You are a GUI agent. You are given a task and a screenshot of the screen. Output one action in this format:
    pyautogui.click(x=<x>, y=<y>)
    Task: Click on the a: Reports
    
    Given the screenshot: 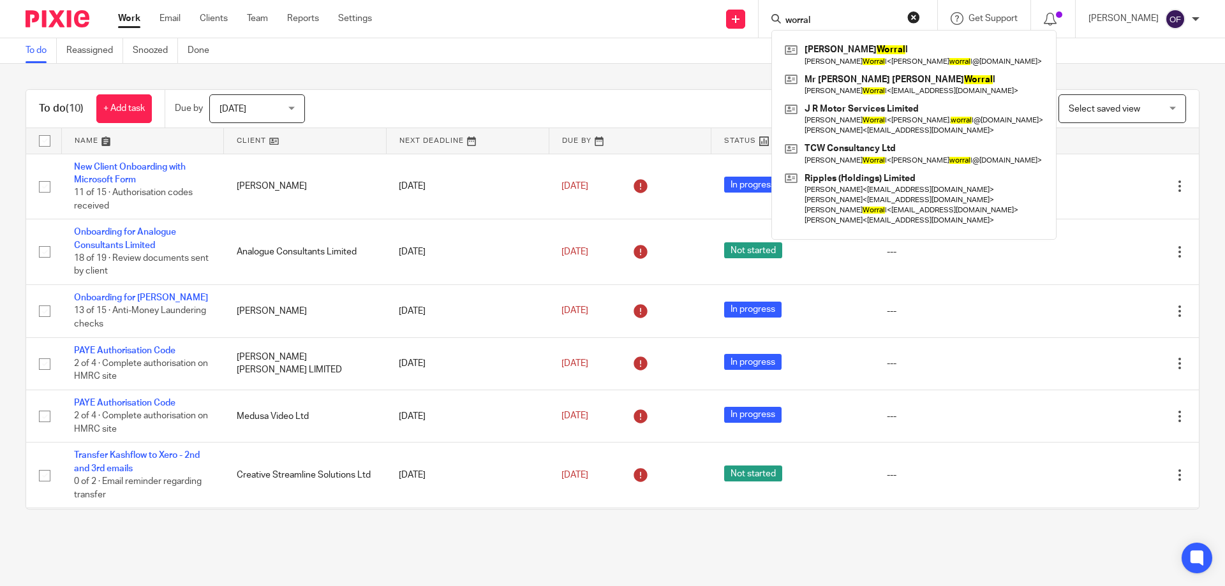 What is the action you would take?
    pyautogui.click(x=303, y=18)
    